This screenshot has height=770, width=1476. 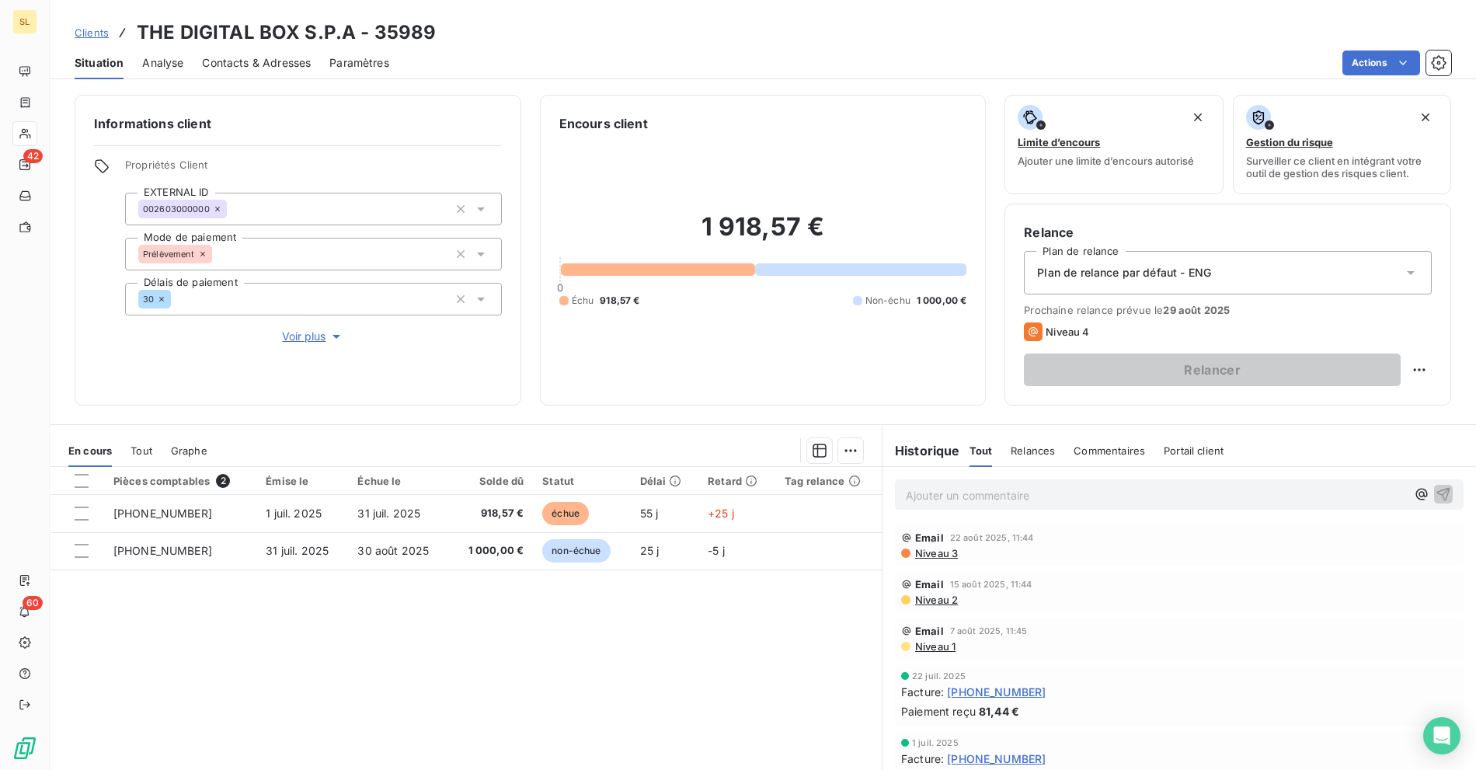 What do you see at coordinates (25, 748) in the screenshot?
I see `img: Logo LeanPay` at bounding box center [25, 748].